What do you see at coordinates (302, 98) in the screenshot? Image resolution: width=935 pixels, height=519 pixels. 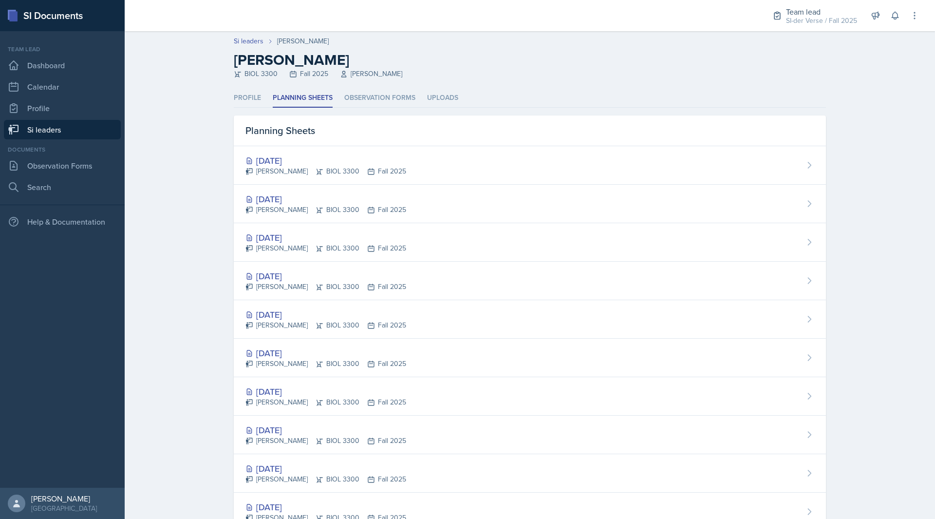 I see `li: Planning Sheets` at bounding box center [302, 98].